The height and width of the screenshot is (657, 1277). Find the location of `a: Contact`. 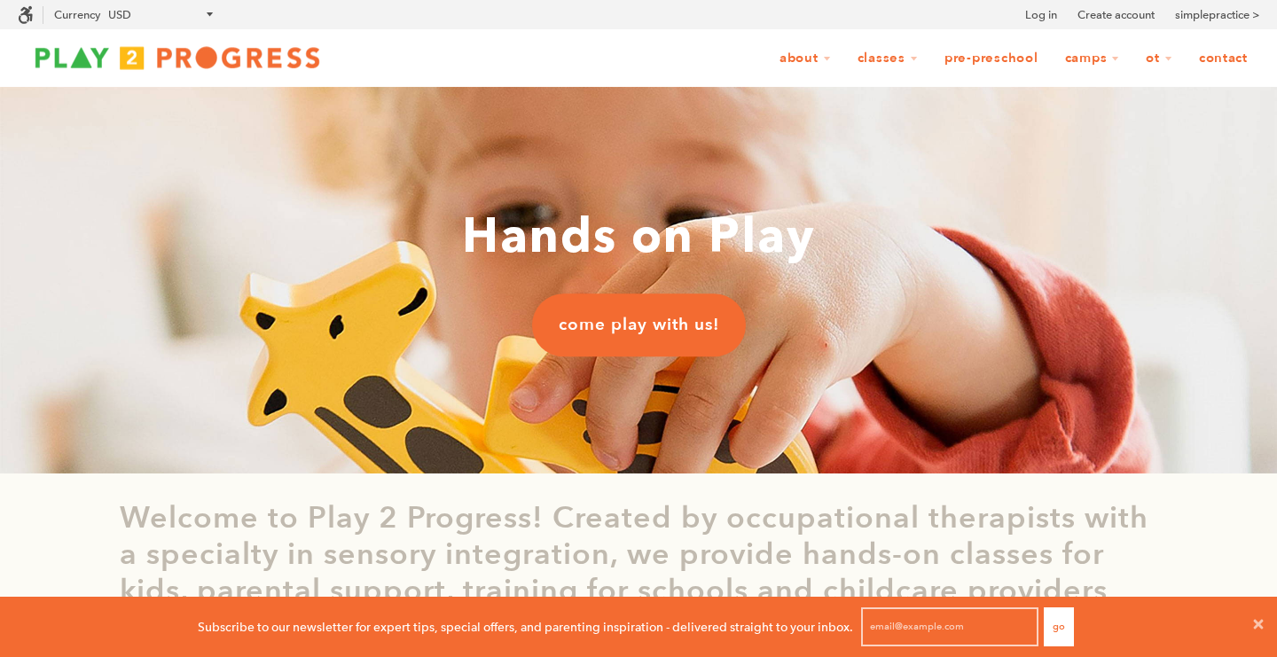

a: Contact is located at coordinates (1222, 59).